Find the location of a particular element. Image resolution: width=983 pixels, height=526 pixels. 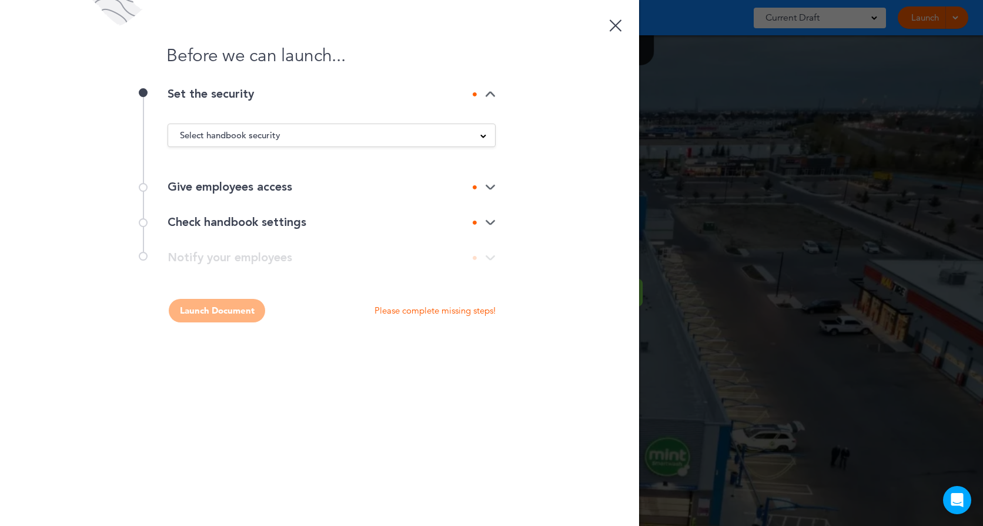

div: Give employees access is located at coordinates (332, 187).